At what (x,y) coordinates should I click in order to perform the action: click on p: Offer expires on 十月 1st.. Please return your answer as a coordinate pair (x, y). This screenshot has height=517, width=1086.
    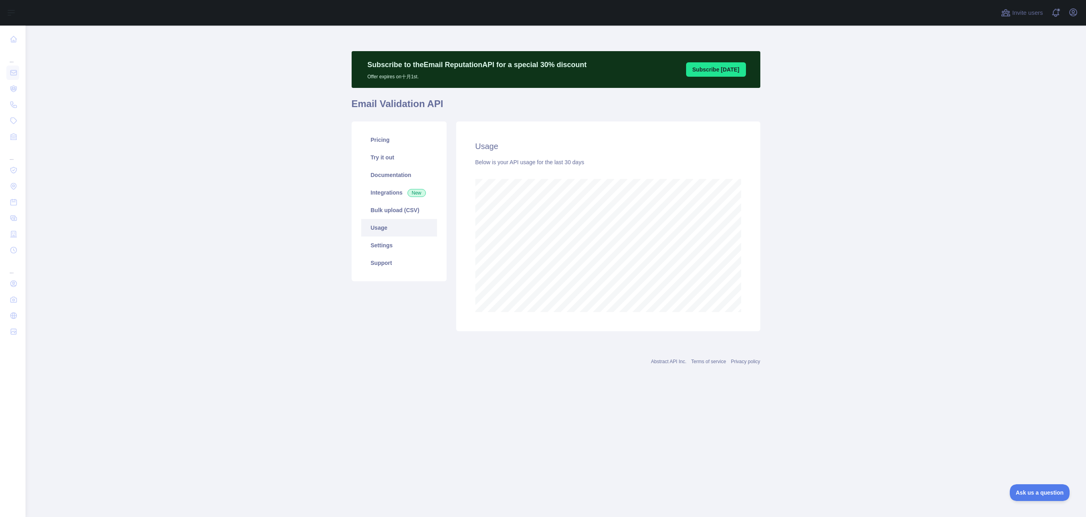
    Looking at the image, I should click on (477, 75).